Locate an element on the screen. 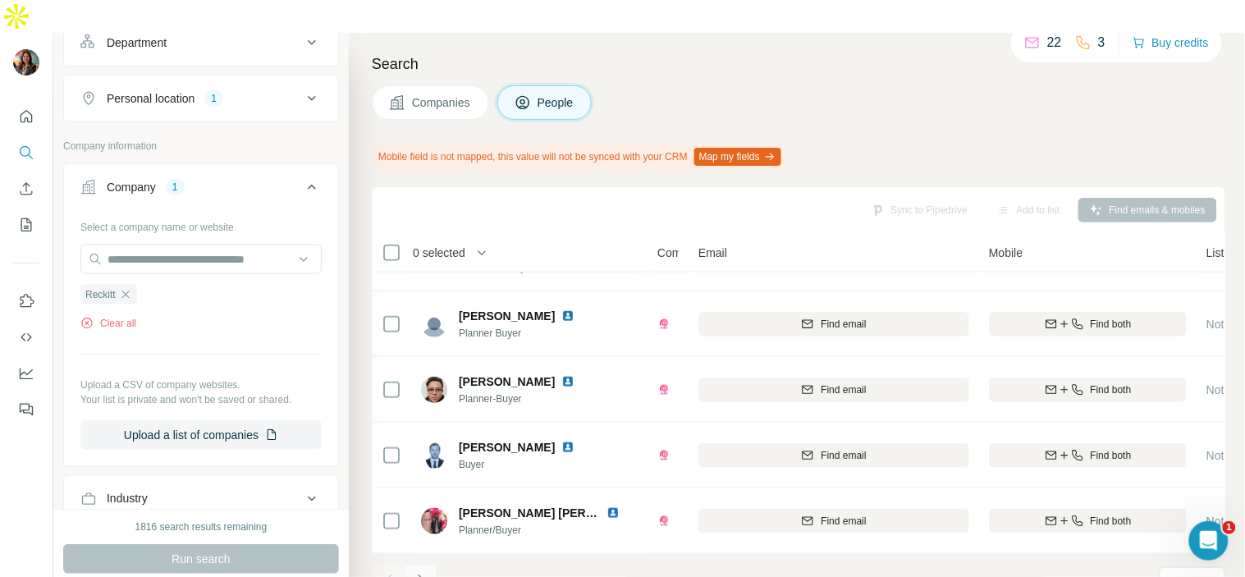 This screenshot has height=577, width=1245. span: Planner Buyer is located at coordinates (526, 333).